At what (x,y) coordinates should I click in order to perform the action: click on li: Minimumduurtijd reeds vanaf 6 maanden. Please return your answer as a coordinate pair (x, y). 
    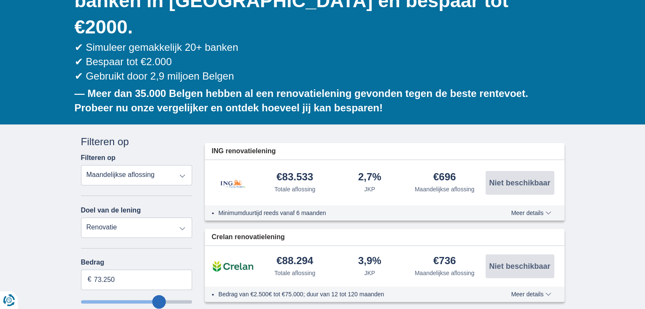
    Looking at the image, I should click on (349, 213).